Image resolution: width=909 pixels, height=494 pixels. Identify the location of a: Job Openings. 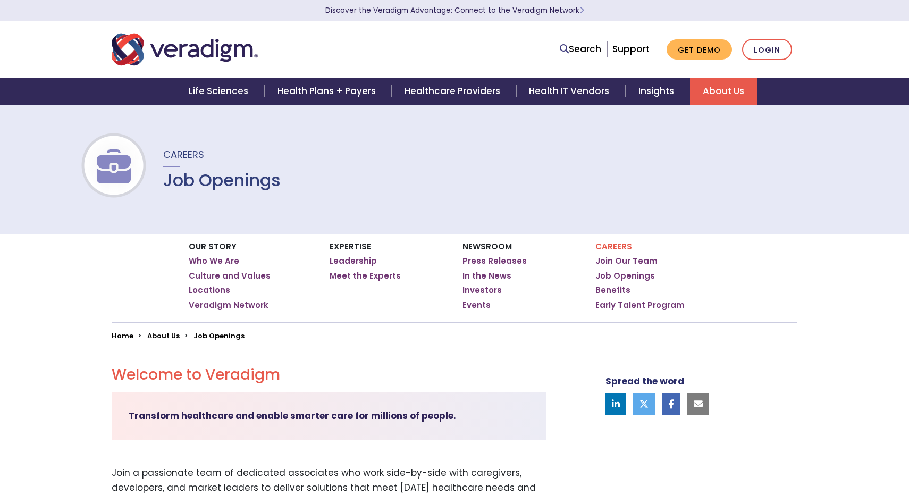
(625, 276).